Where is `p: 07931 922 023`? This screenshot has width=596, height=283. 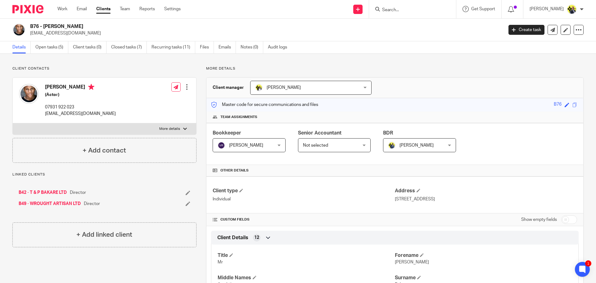 p: 07931 922 023 is located at coordinates (80, 107).